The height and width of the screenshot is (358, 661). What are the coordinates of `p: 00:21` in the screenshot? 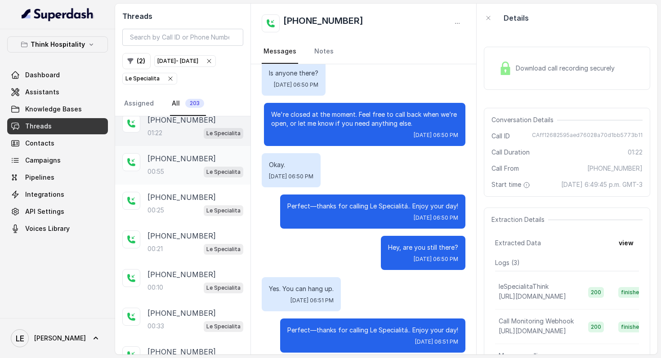 It's located at (155, 249).